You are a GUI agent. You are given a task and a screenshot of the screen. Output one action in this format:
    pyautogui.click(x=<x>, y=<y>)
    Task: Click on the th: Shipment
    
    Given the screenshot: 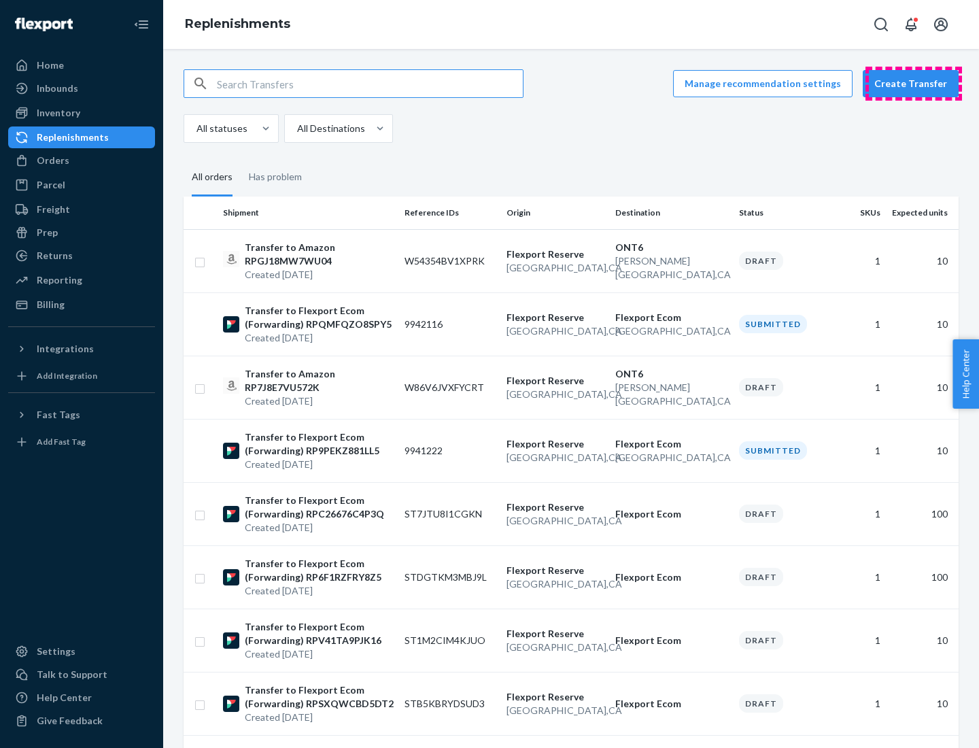 What is the action you would take?
    pyautogui.click(x=308, y=213)
    